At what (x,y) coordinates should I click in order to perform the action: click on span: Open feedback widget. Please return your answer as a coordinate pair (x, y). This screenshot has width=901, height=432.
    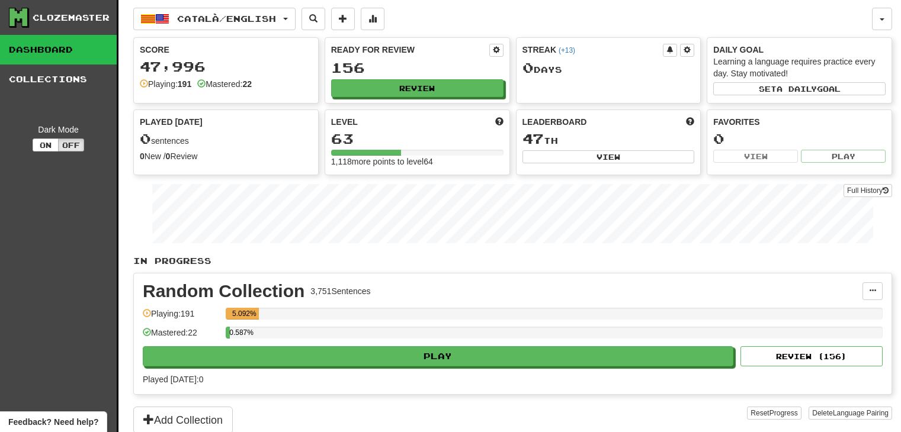
    Looking at the image, I should click on (53, 422).